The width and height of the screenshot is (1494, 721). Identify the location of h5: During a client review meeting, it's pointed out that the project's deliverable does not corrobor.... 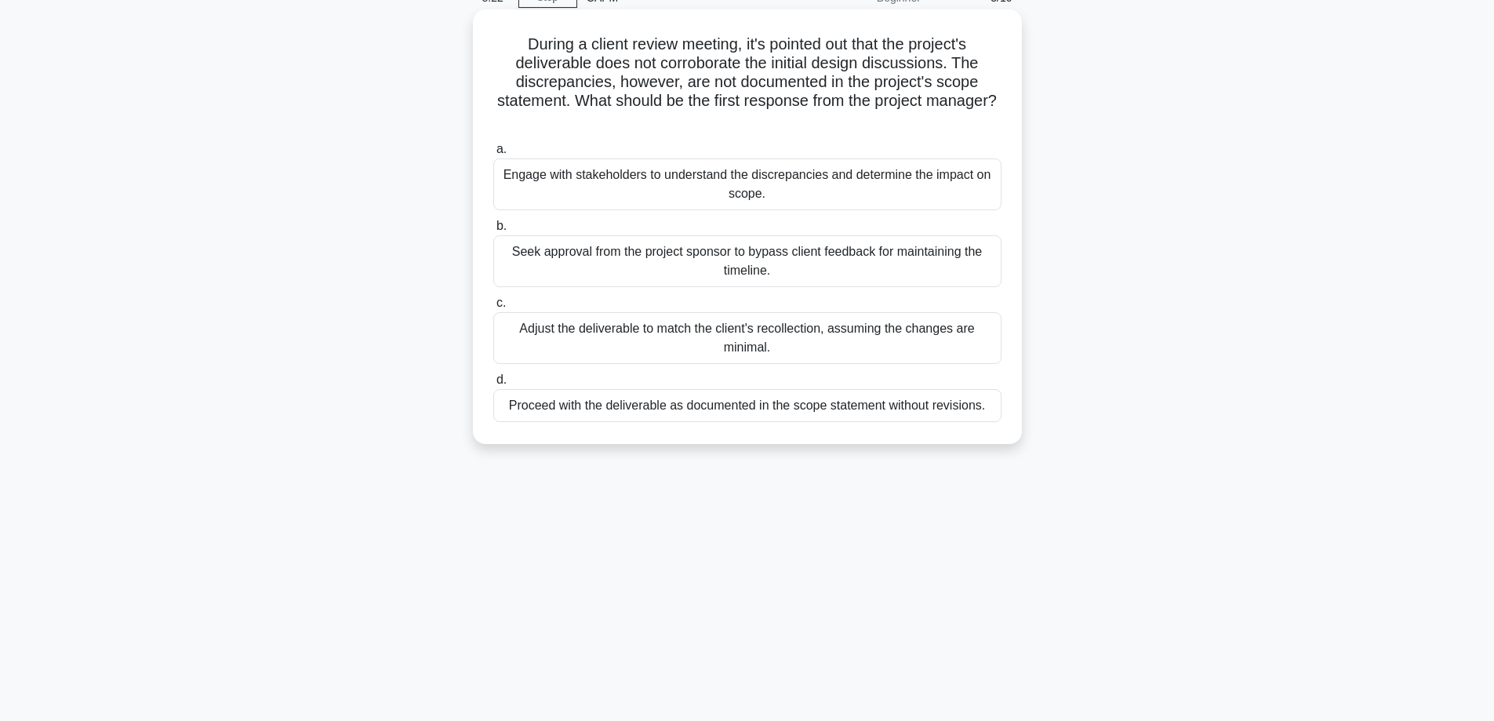
(747, 82).